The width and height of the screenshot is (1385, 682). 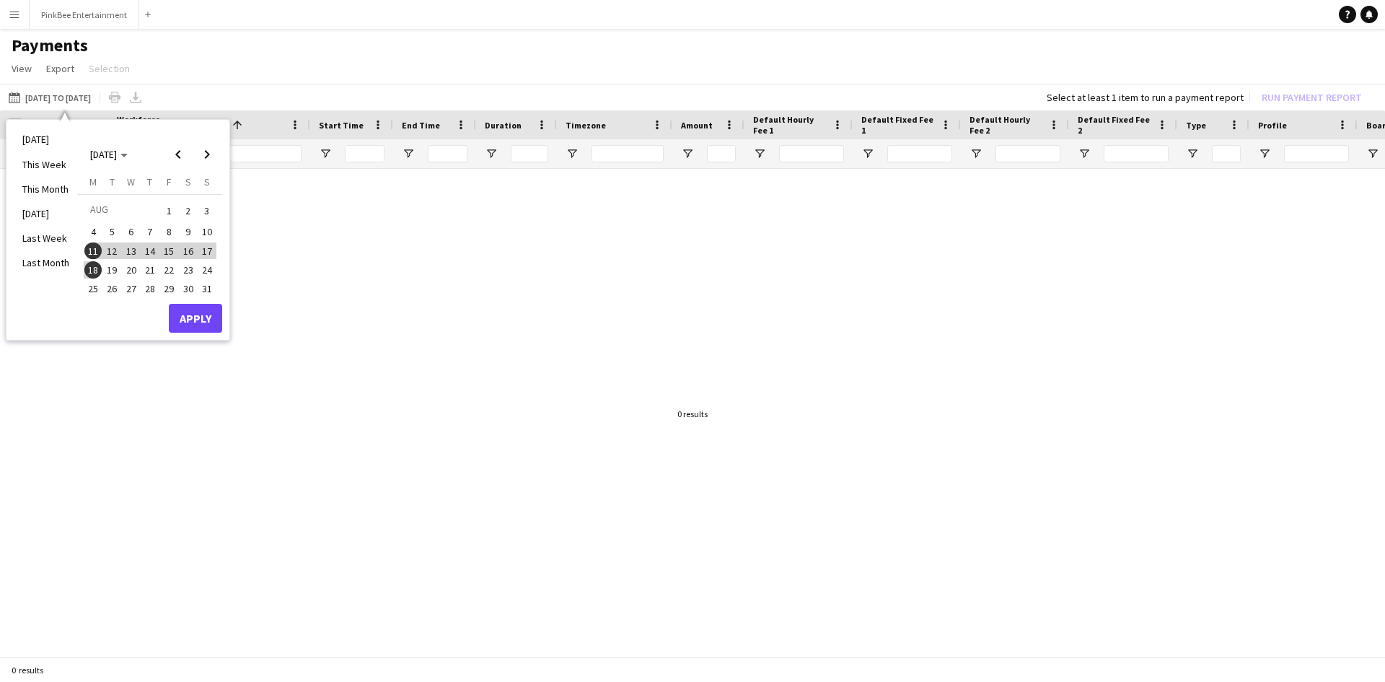 What do you see at coordinates (131, 250) in the screenshot?
I see `button: 13-08-2025` at bounding box center [131, 250].